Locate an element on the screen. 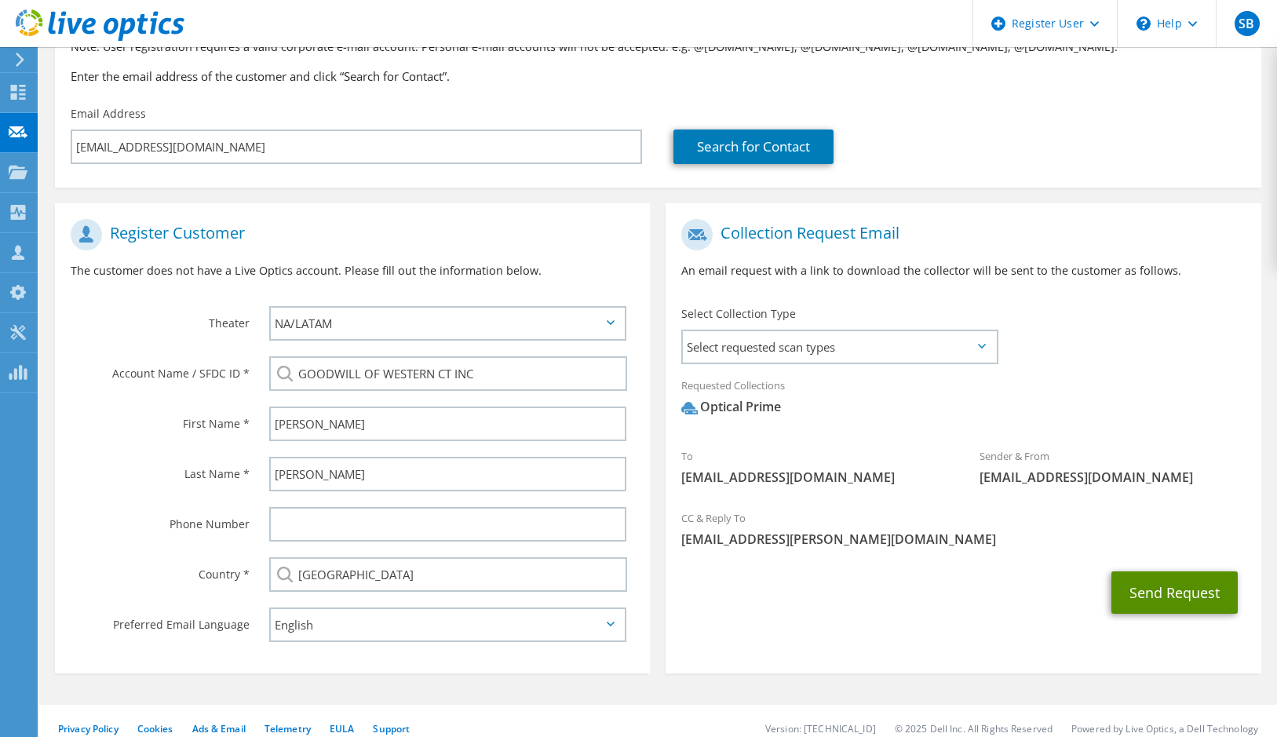  span: Select requested scan types is located at coordinates (839, 347).